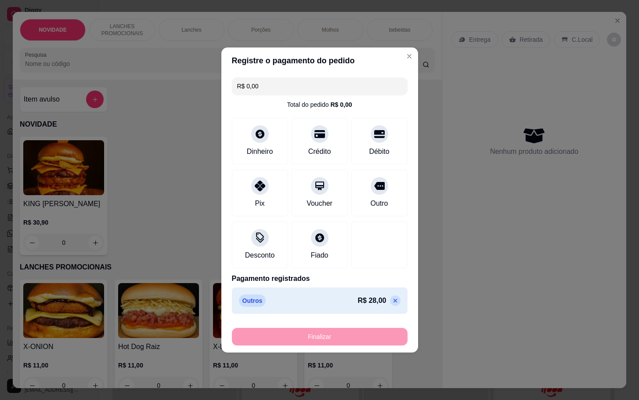 The height and width of the screenshot is (400, 639). What do you see at coordinates (260, 255) in the screenshot?
I see `div: Desconto` at bounding box center [260, 255].